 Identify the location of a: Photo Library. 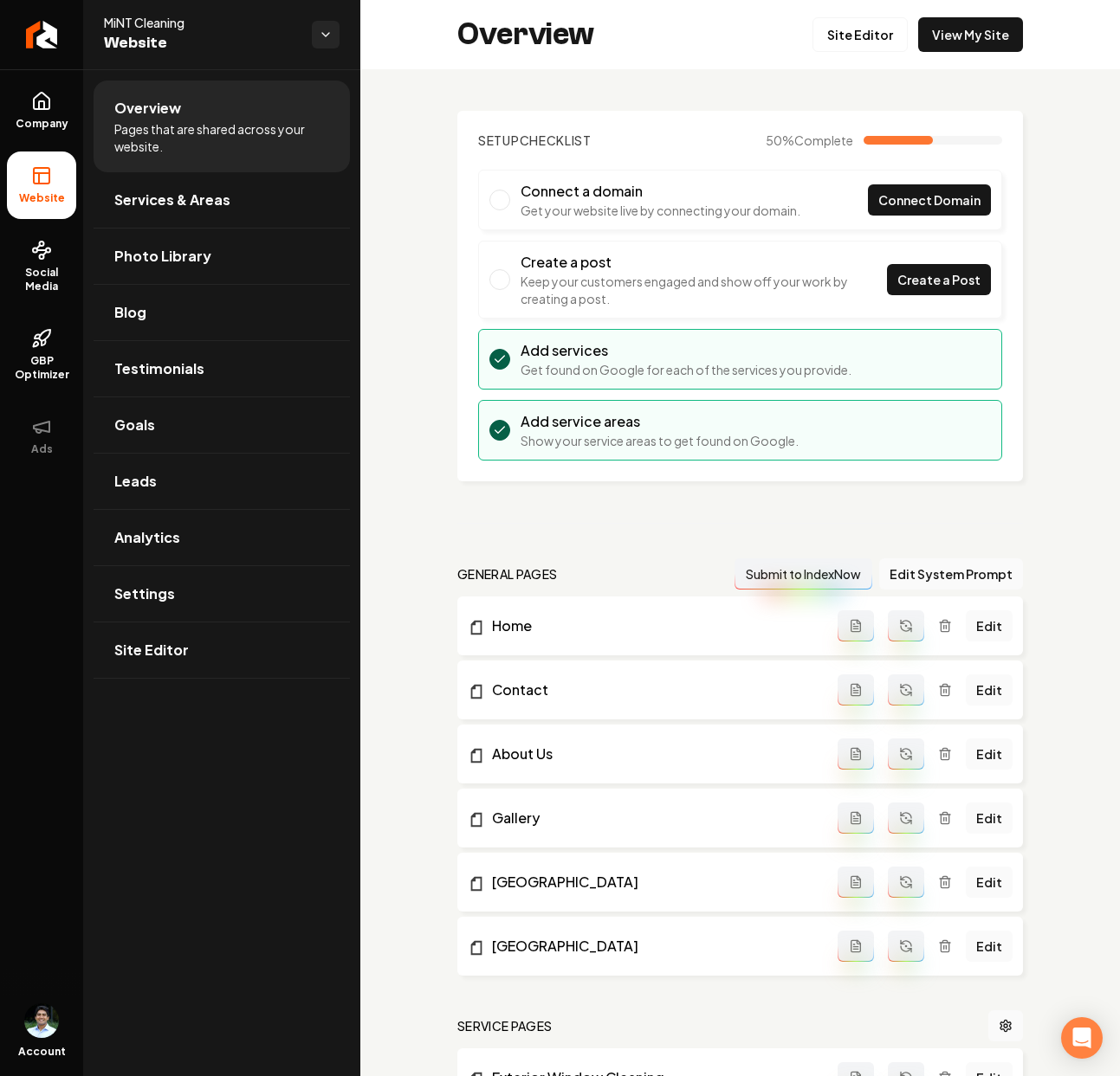
(221, 256).